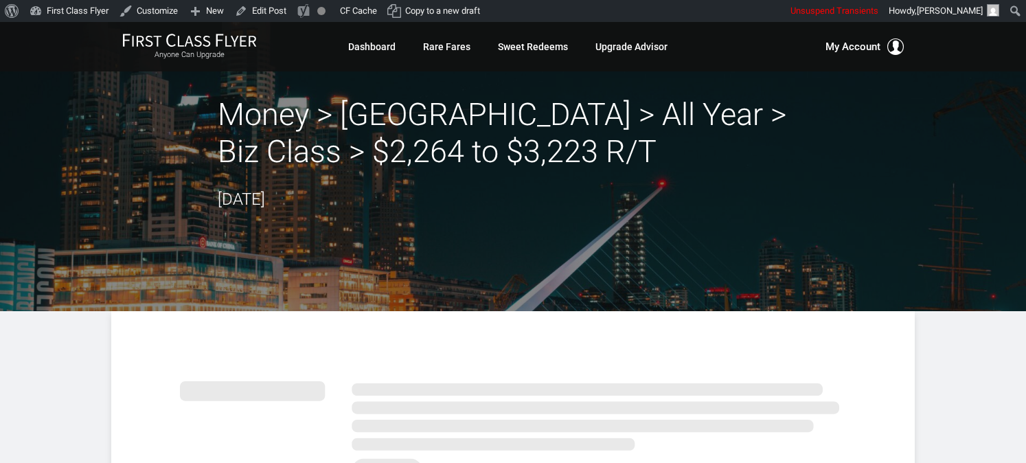 The width and height of the screenshot is (1026, 463). Describe the element at coordinates (834, 10) in the screenshot. I see `span: Unsuspend Transients` at that location.